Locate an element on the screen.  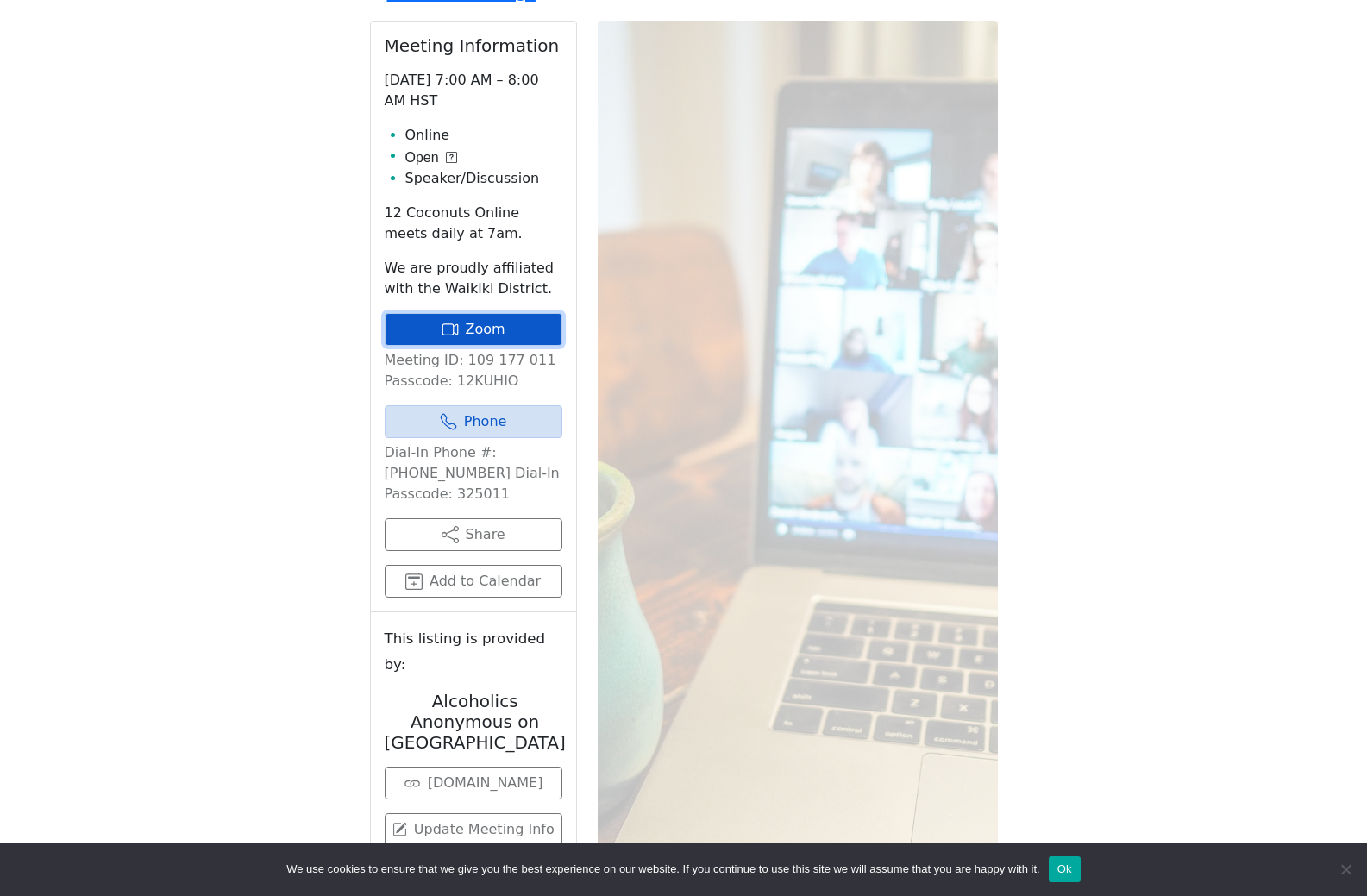
li: Speaker/Discussion is located at coordinates (483, 178).